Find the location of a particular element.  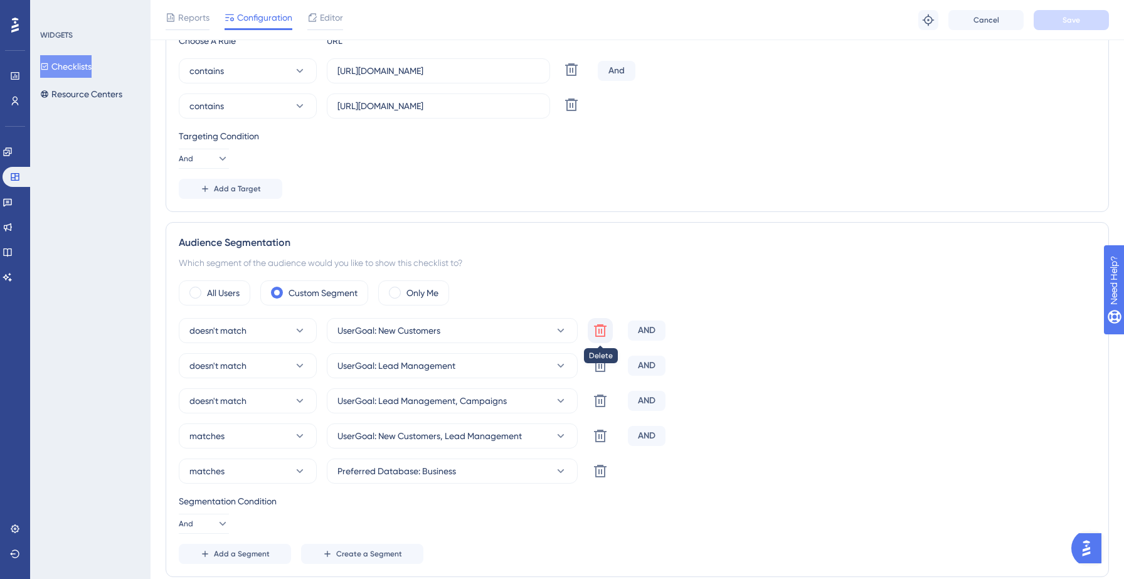

button: Resource Centers is located at coordinates (81, 94).